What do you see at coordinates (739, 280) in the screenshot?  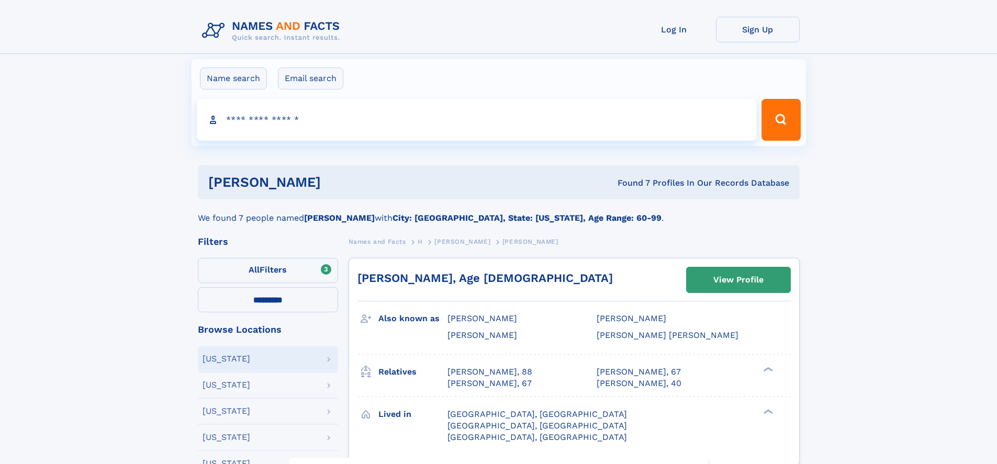 I see `div: View Profile` at bounding box center [739, 280].